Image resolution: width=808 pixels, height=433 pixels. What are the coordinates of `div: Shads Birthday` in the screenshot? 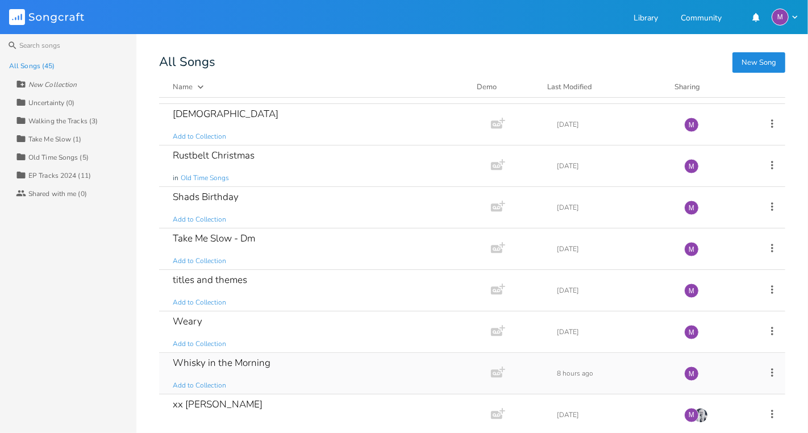 It's located at (206, 197).